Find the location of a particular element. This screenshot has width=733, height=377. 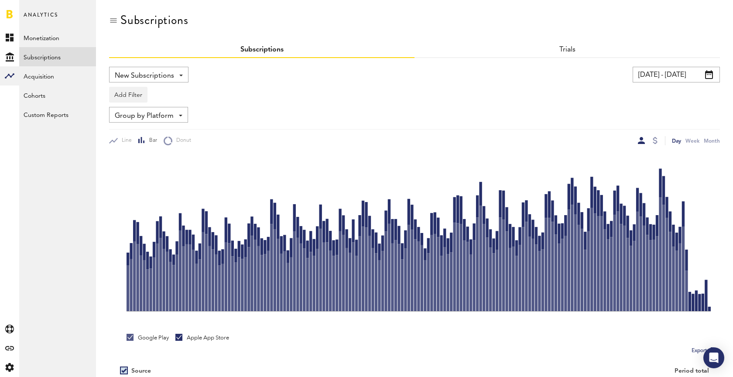

a: Trials is located at coordinates (567, 50).